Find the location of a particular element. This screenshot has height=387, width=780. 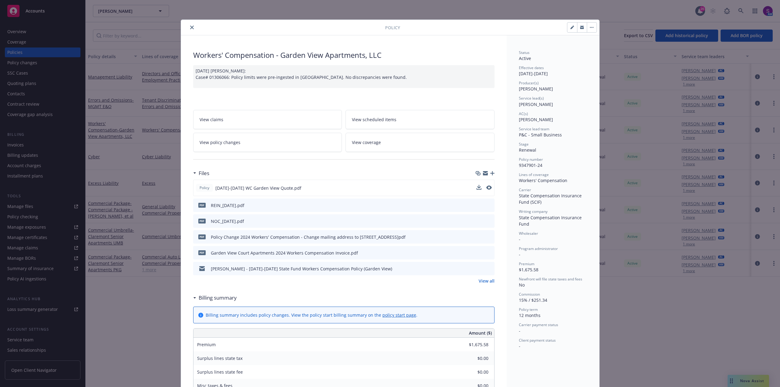

button: close is located at coordinates (192, 27).